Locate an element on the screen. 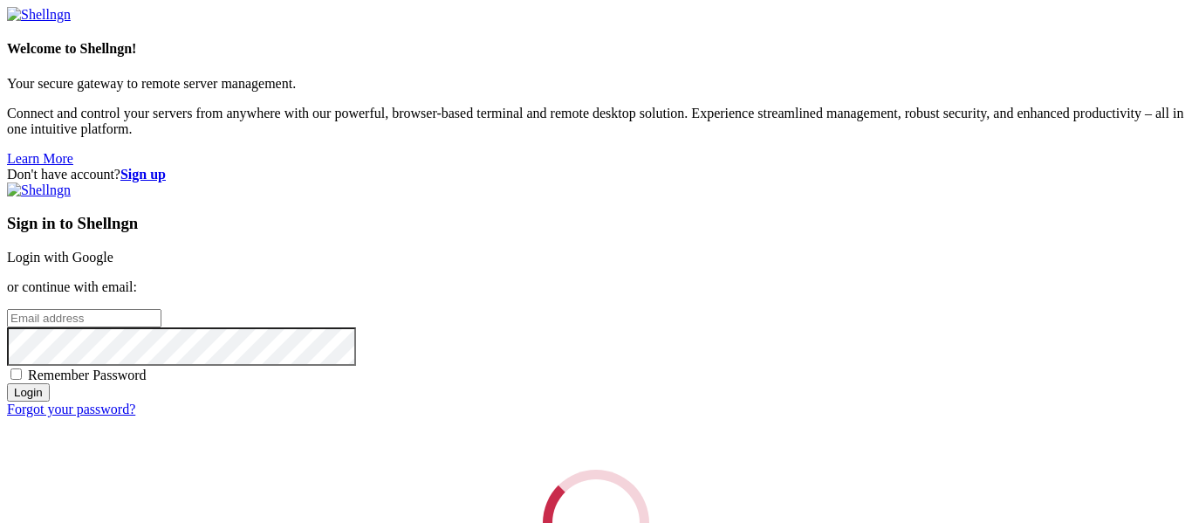 This screenshot has height=523, width=1192. p: or continue with email: is located at coordinates (596, 287).